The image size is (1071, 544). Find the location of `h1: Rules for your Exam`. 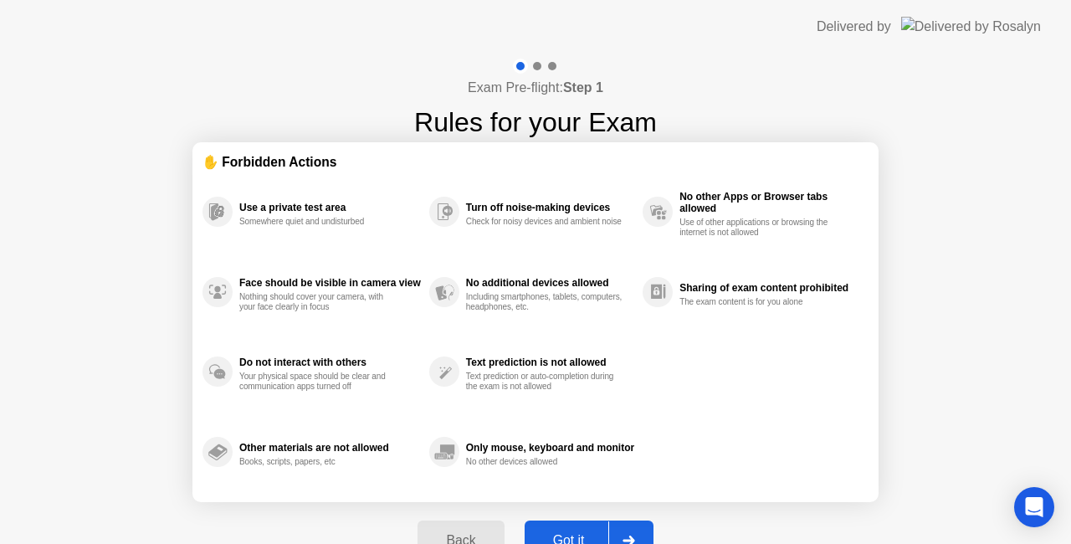

h1: Rules for your Exam is located at coordinates (536, 122).